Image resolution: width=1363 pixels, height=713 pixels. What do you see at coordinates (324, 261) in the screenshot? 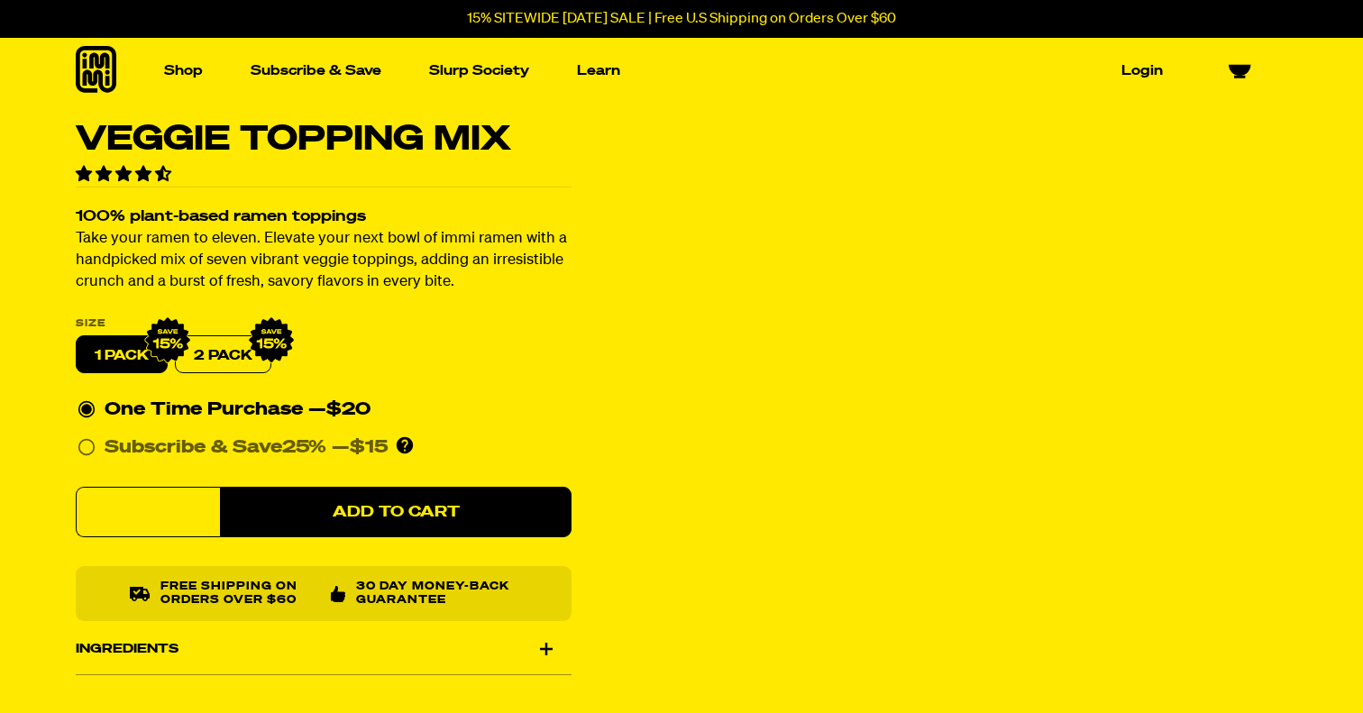
I see `p: Take your ramen to eleven. Elevate your next bowl of immi ramen with a handpicked mix of seven vi...` at bounding box center [324, 261].